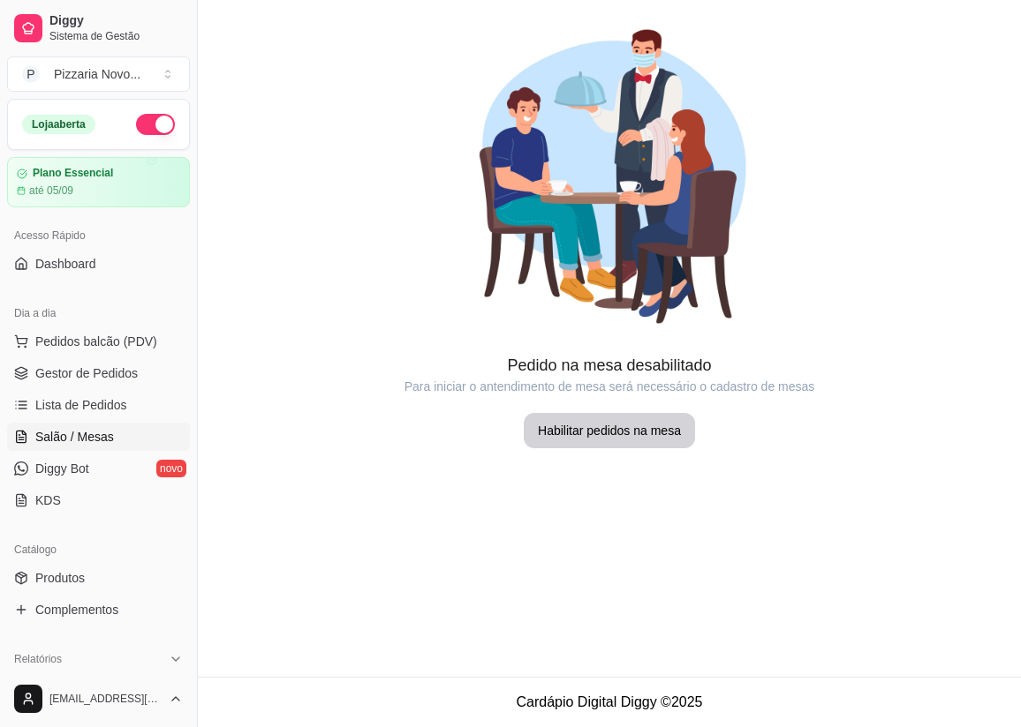 This screenshot has height=727, width=1021. What do you see at coordinates (98, 437) in the screenshot?
I see `a: Salão / Mesas` at bounding box center [98, 437].